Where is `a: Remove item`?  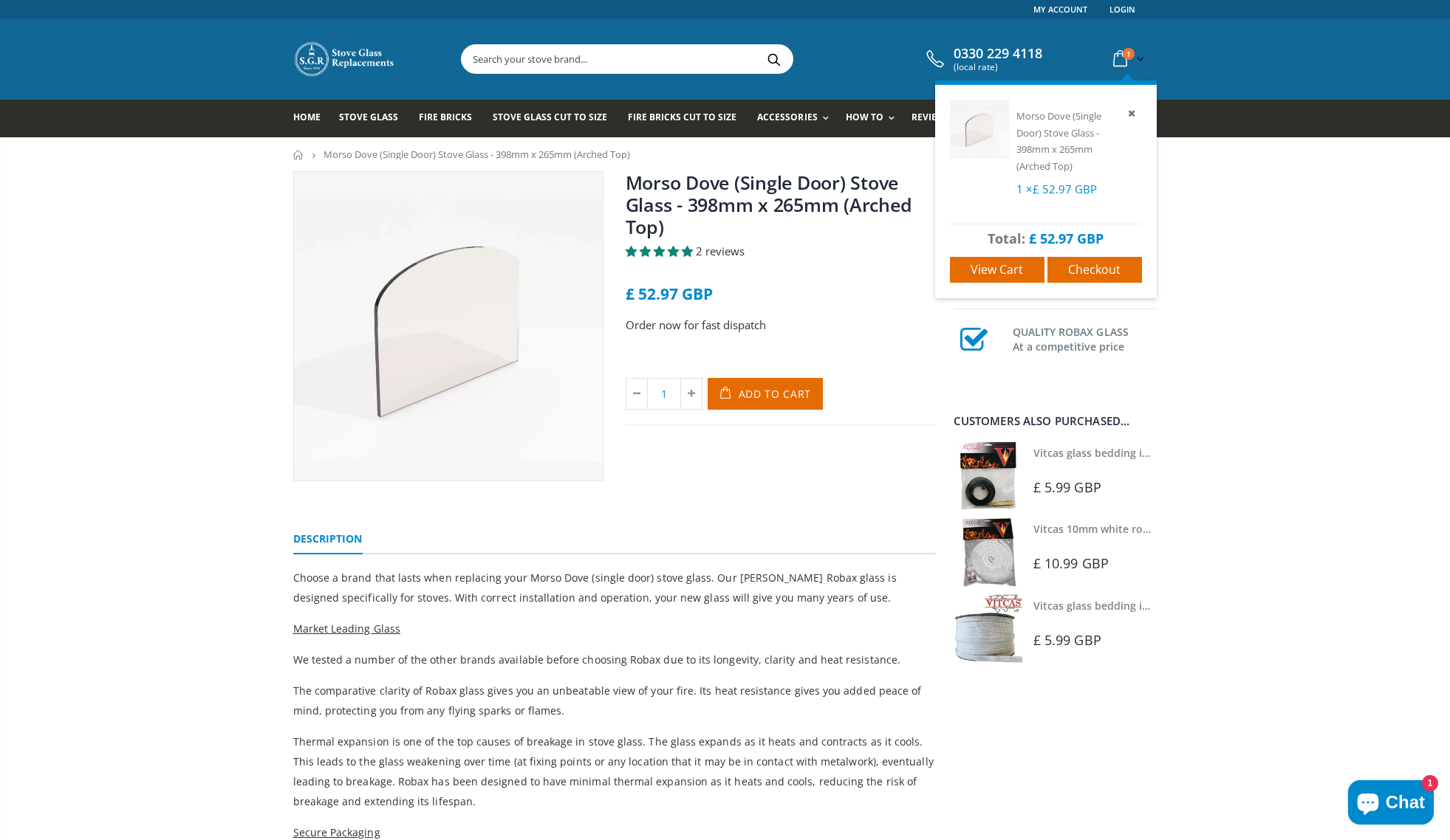
a: Remove item is located at coordinates (1133, 113).